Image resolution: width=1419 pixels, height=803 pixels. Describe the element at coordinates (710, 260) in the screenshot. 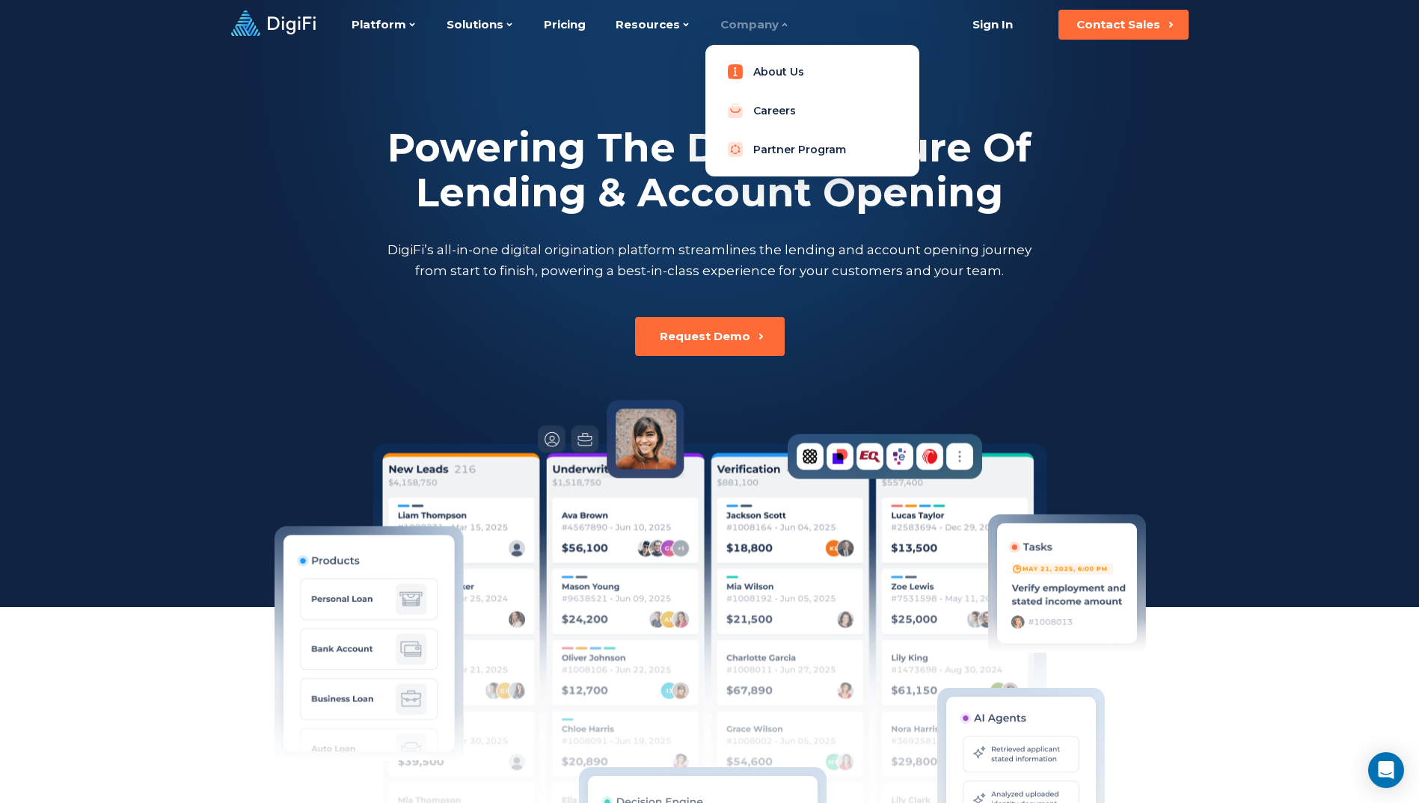

I see `p: DigiFi’s all-in-one digital origination platform streamlines the lending and account opening jour...` at that location.